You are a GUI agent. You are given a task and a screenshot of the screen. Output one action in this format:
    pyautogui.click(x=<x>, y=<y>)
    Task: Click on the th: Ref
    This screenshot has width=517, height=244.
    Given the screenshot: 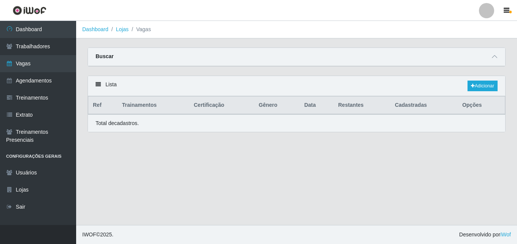 What is the action you would take?
    pyautogui.click(x=103, y=105)
    